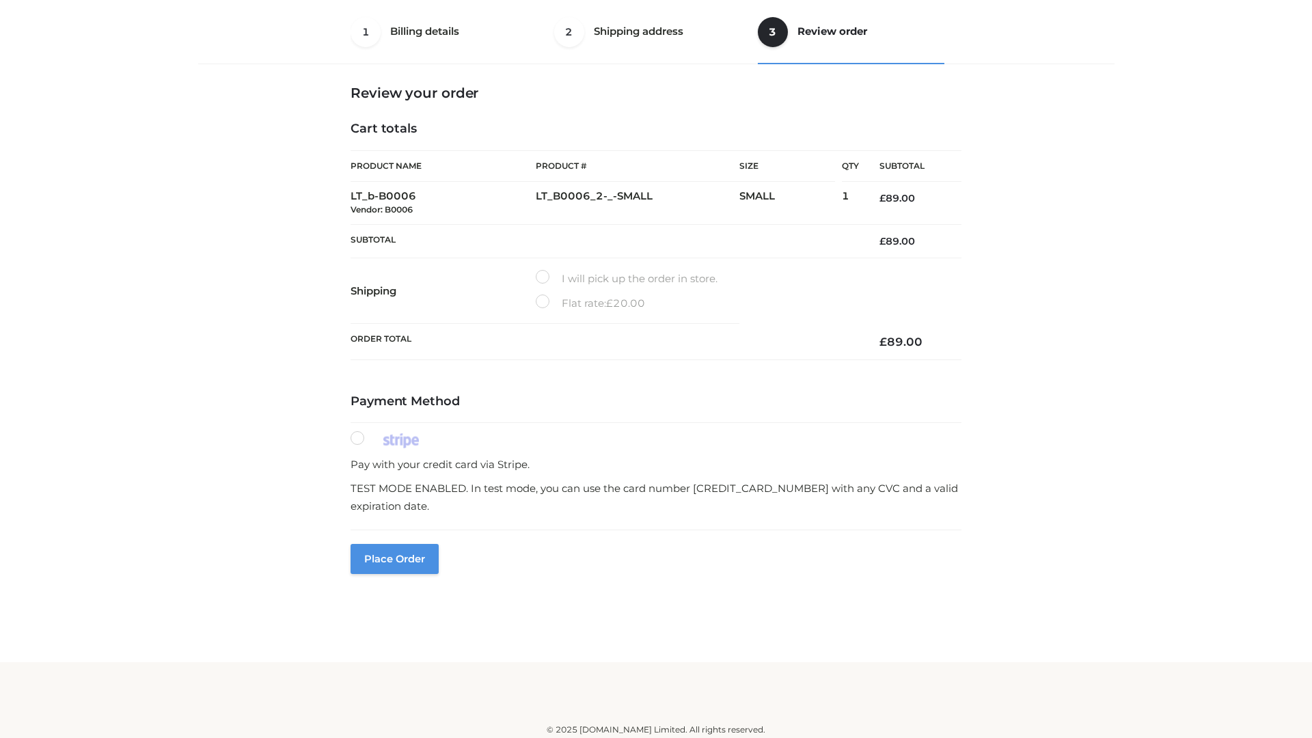 Image resolution: width=1312 pixels, height=738 pixels. Describe the element at coordinates (443, 203) in the screenshot. I see `td: LT_b-B0006` at that location.